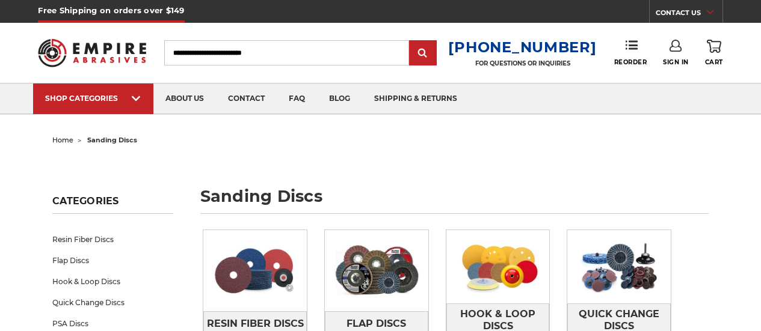 The height and width of the screenshot is (331, 761). What do you see at coordinates (91, 53) in the screenshot?
I see `img: Empire Abrasives` at bounding box center [91, 53].